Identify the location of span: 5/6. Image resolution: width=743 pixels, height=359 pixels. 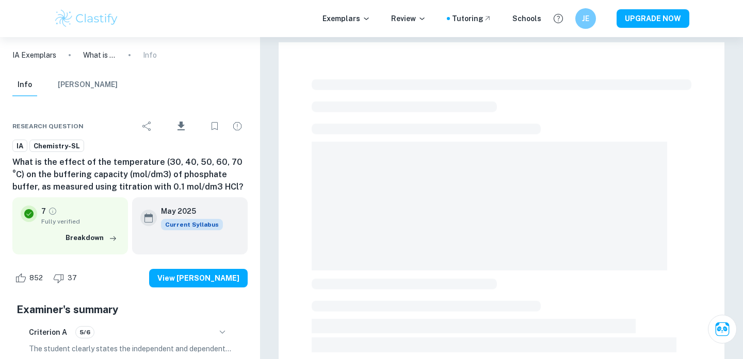
(85, 333).